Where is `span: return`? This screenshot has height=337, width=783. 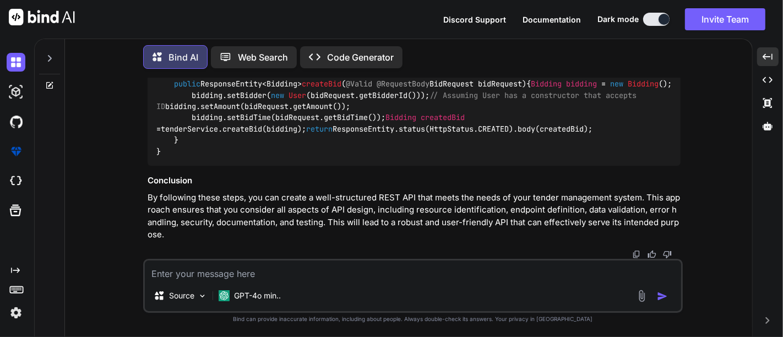 span: return is located at coordinates (319, 129).